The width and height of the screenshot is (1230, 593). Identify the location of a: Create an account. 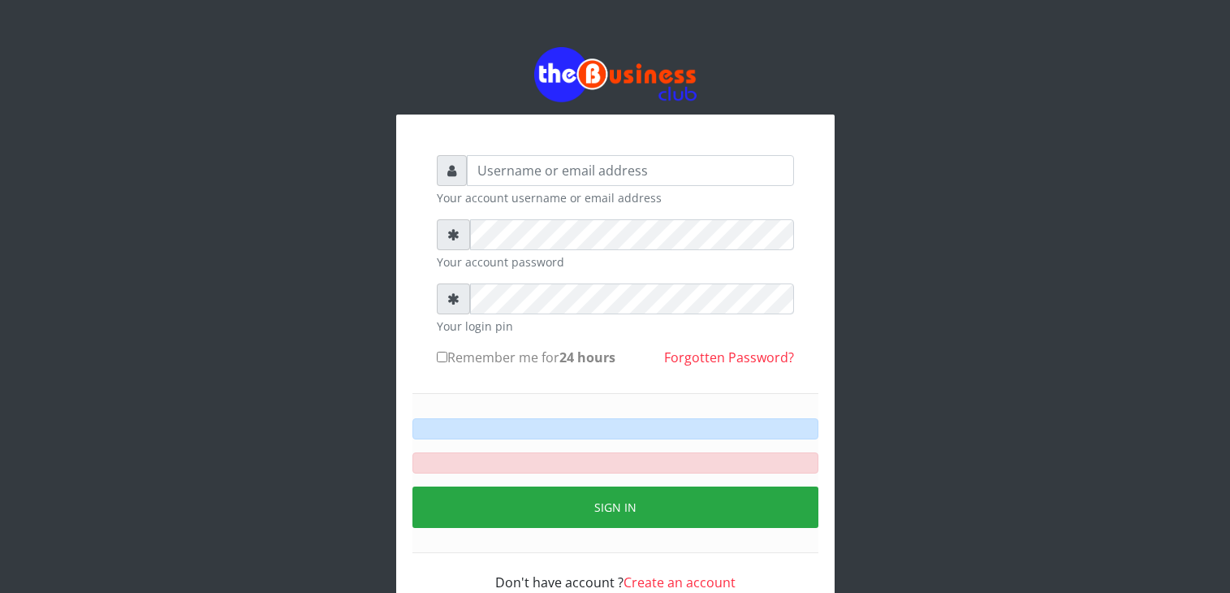
(680, 582).